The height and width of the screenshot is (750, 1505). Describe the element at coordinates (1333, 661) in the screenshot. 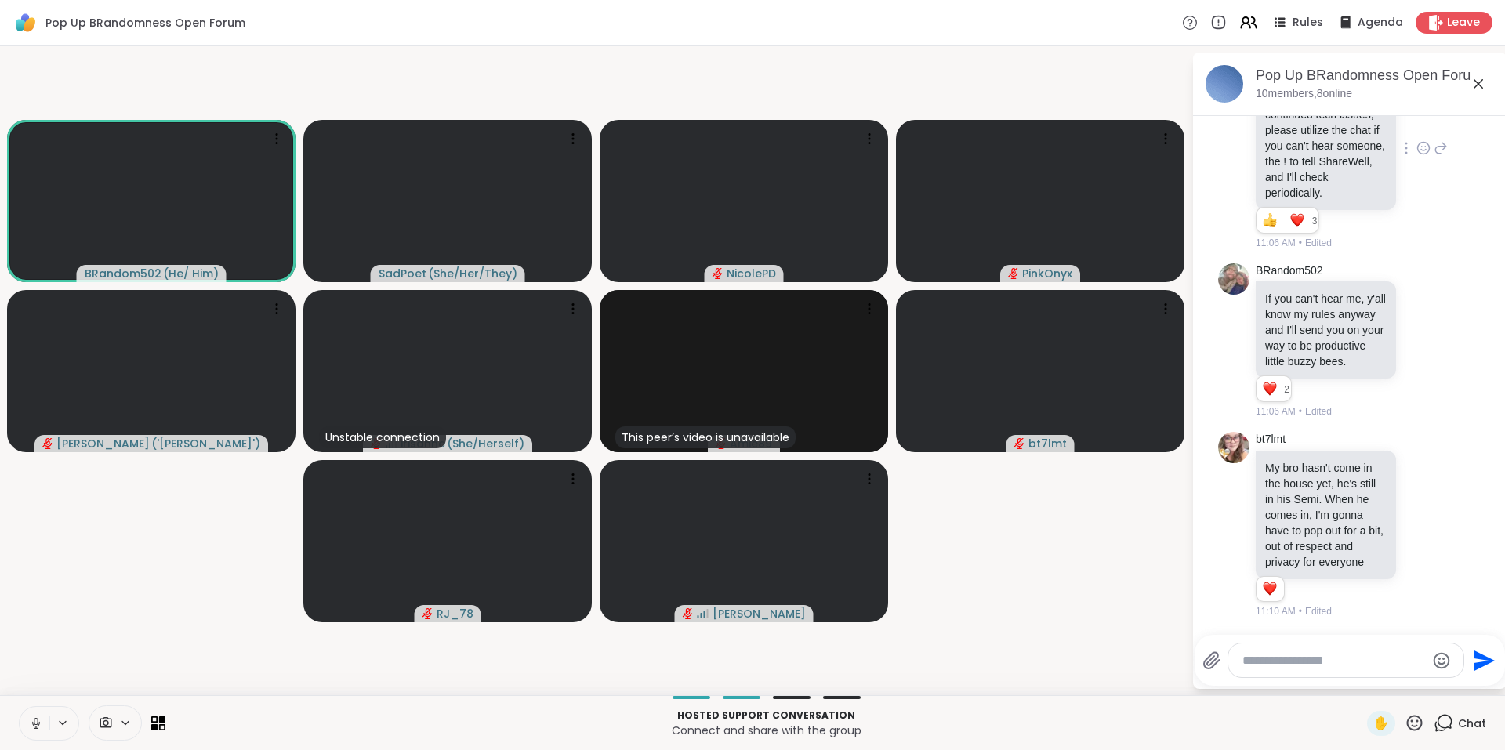

I see `textarea: Type your message` at that location.